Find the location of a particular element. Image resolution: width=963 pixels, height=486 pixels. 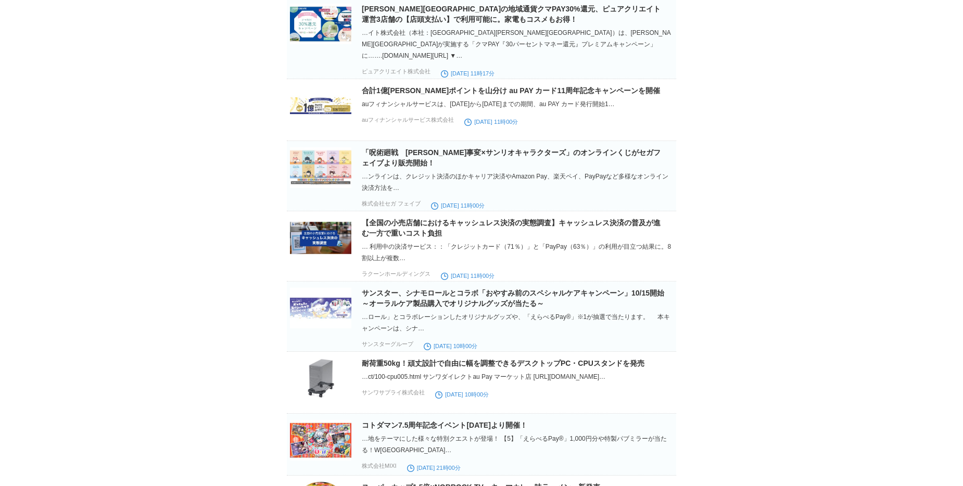

img: 11495-5606-d04eb436631be8113def491af0409e77-1280x1280.jpg is located at coordinates (321, 378).